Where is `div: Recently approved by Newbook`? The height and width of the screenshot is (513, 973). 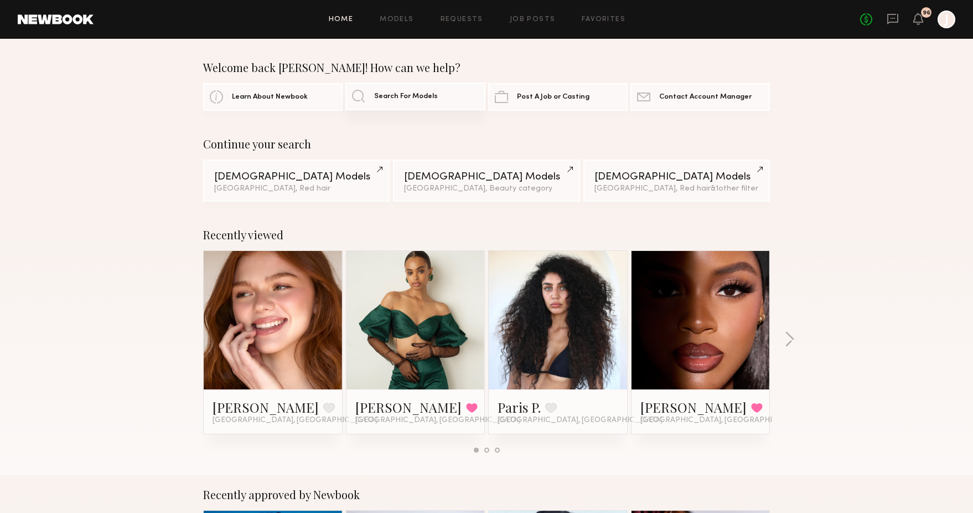
div: Recently approved by Newbook is located at coordinates (487, 494).